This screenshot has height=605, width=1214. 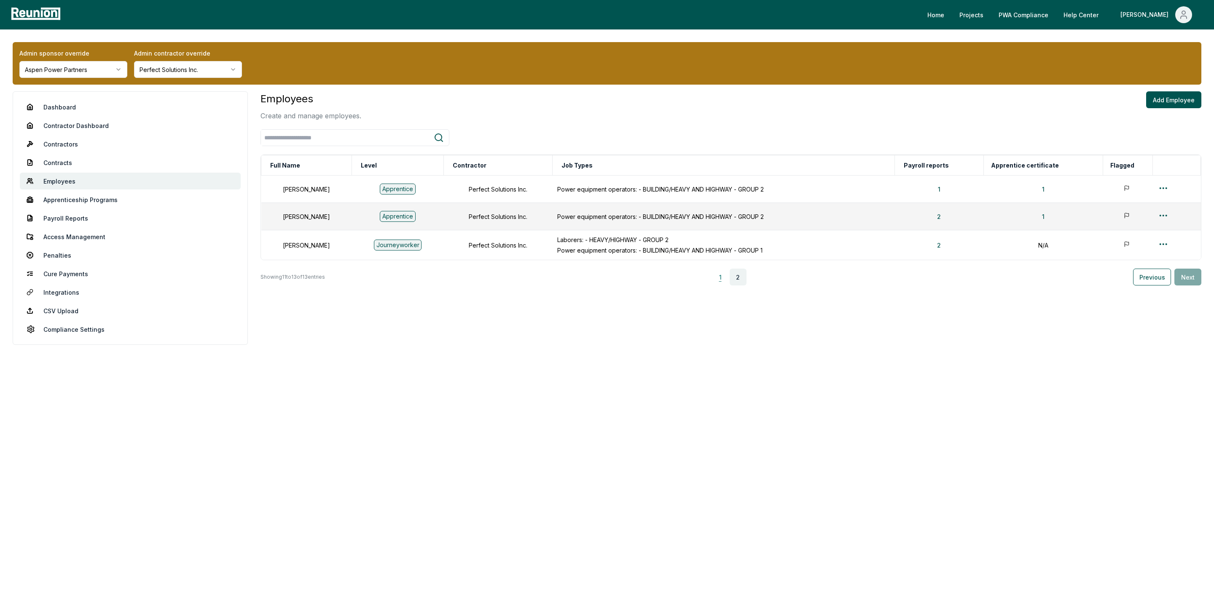 What do you see at coordinates (130, 126) in the screenshot?
I see `a: Contractor Dashboard` at bounding box center [130, 126].